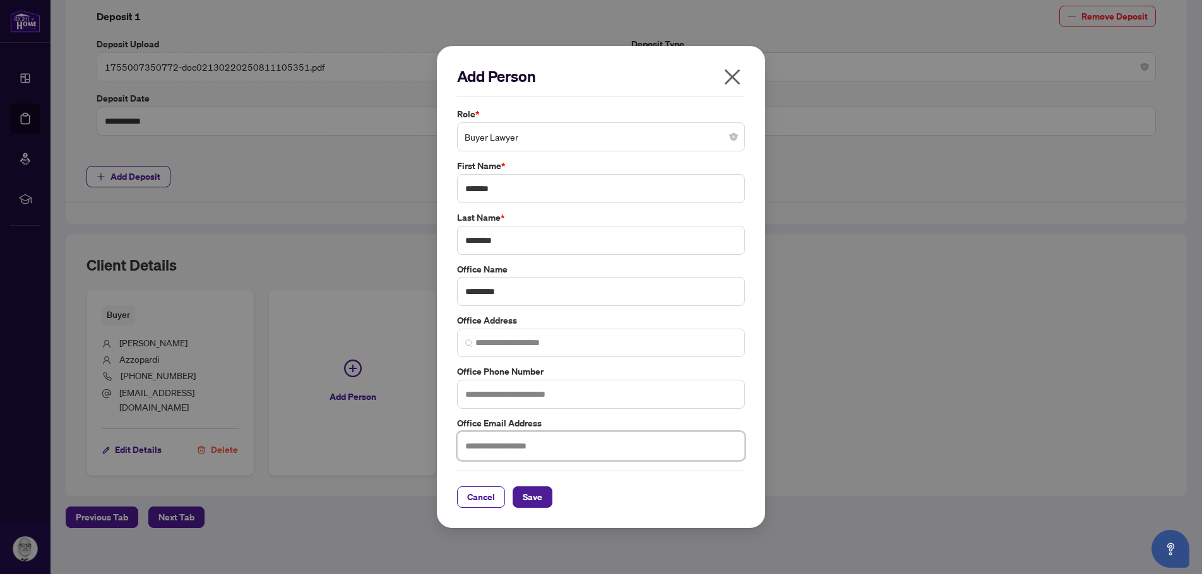 The height and width of the screenshot is (574, 1202). Describe the element at coordinates (1170, 549) in the screenshot. I see `button: Open asap` at that location.